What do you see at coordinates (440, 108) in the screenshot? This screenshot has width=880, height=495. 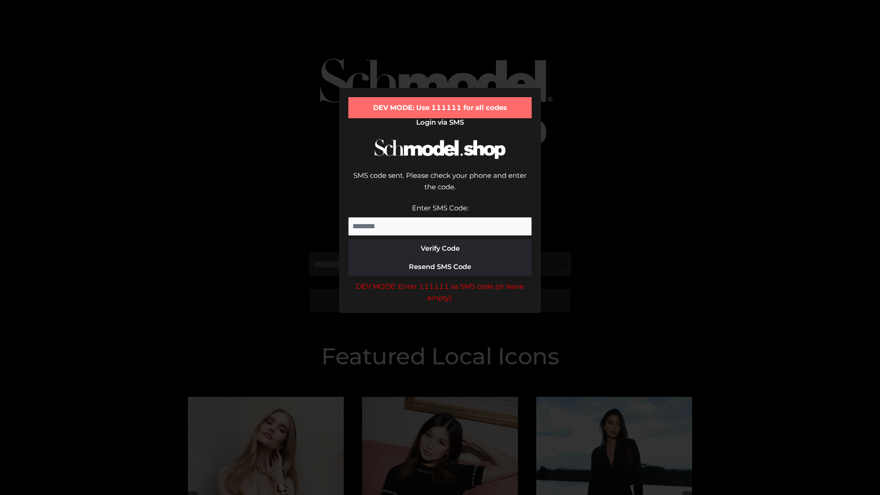 I see `div: DEV MODE: Use 111111 for all codes` at bounding box center [440, 108].